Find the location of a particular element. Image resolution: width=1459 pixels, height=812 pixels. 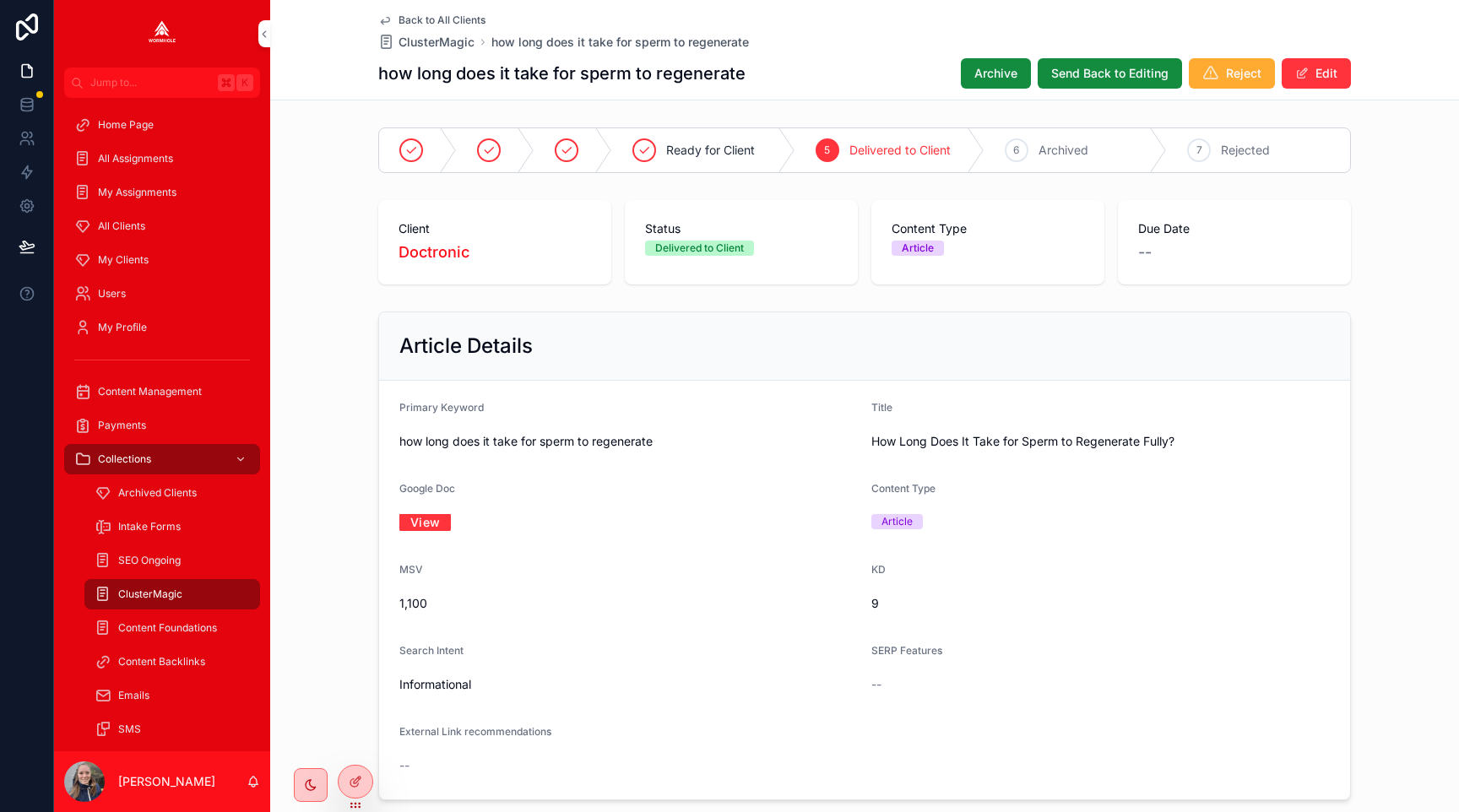

span: All Assignments is located at coordinates (136, 159).